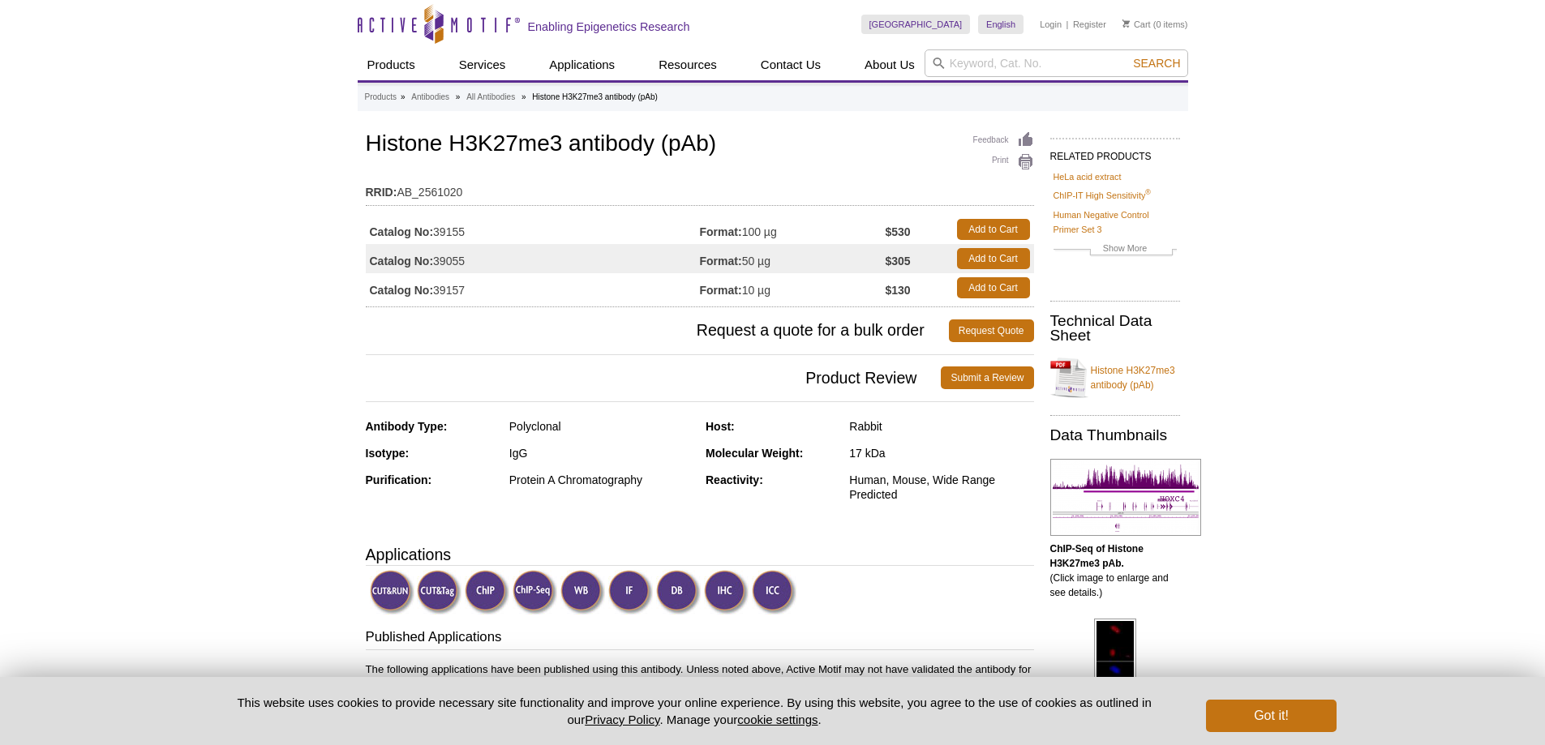  Describe the element at coordinates (1115, 222) in the screenshot. I see `a: Human Negative Control Primer Set 3` at that location.